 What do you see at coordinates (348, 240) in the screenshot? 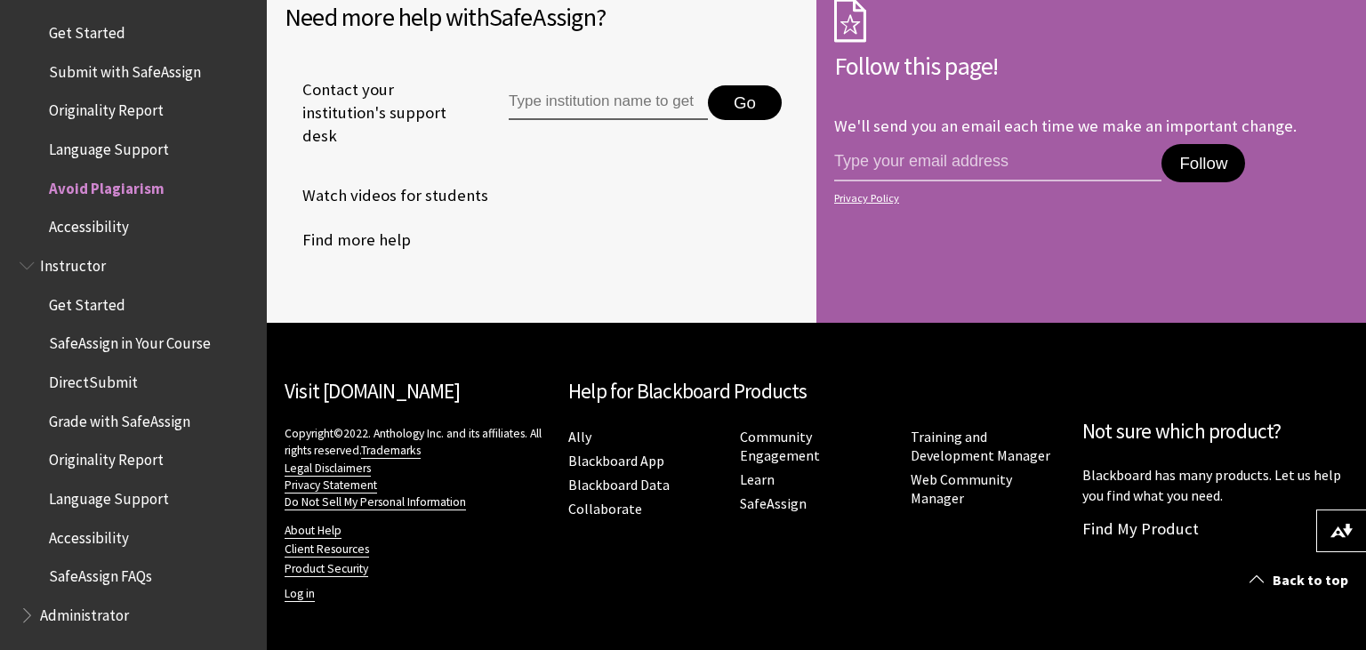
I see `span: Find more help` at bounding box center [348, 240].